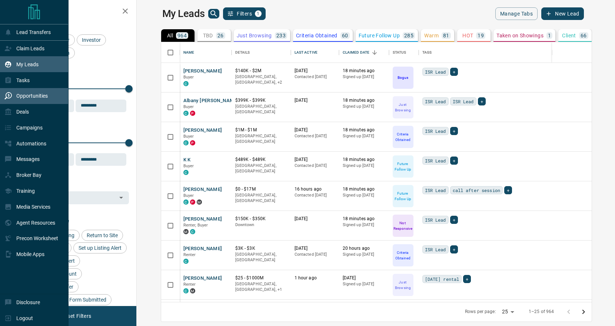 The height and width of the screenshot is (326, 615). Describe the element at coordinates (403, 107) in the screenshot. I see `p: Just Browsing` at that location.